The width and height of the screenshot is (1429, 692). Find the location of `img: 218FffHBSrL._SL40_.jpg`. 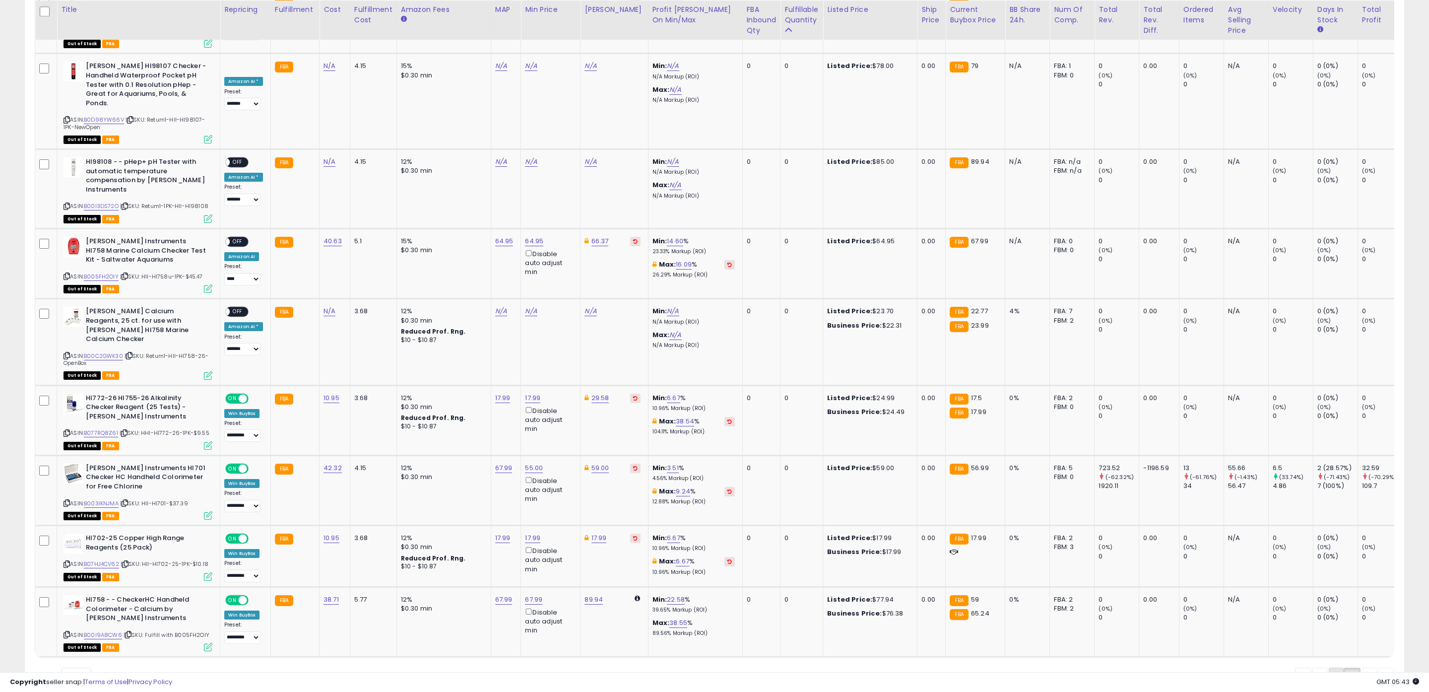

img: 218FffHBSrL._SL40_.jpg is located at coordinates (73, 71).